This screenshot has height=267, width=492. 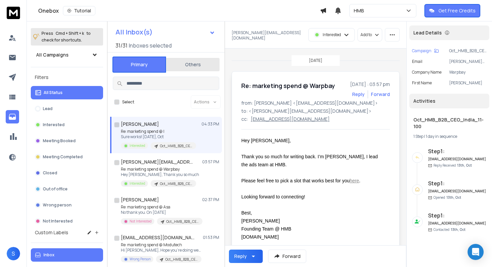 What do you see at coordinates (449, 229) in the screenshot?
I see `p: Contacted` at bounding box center [449, 229].